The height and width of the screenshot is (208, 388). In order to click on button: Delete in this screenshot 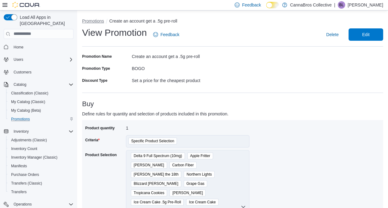, I will do `click(333, 35)`.